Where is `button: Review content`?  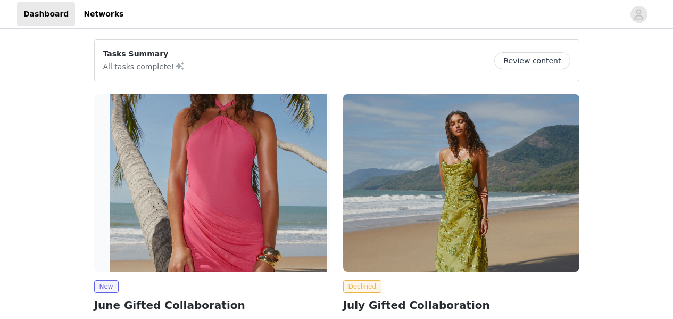 button: Review content is located at coordinates (532, 61).